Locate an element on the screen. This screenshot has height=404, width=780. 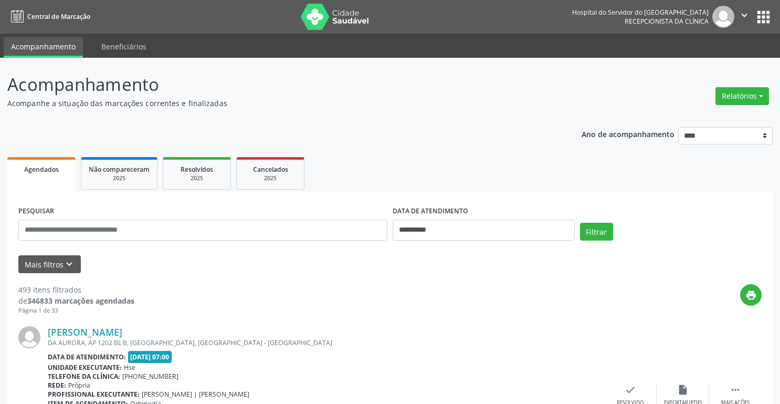
a: Acompanhamento is located at coordinates (43, 47).